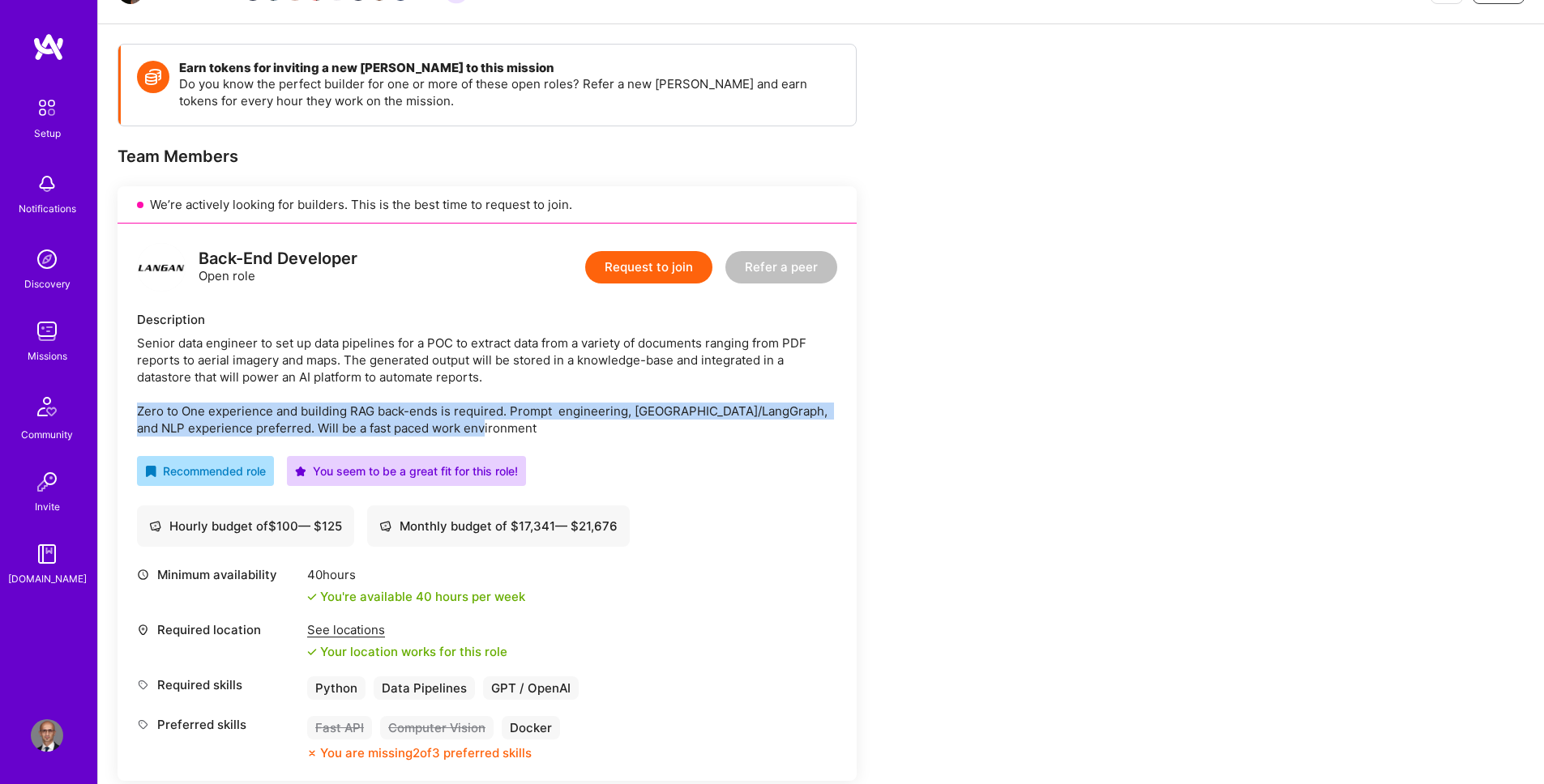 The image size is (1544, 784). Describe the element at coordinates (47, 736) in the screenshot. I see `a: User Avatar` at that location.